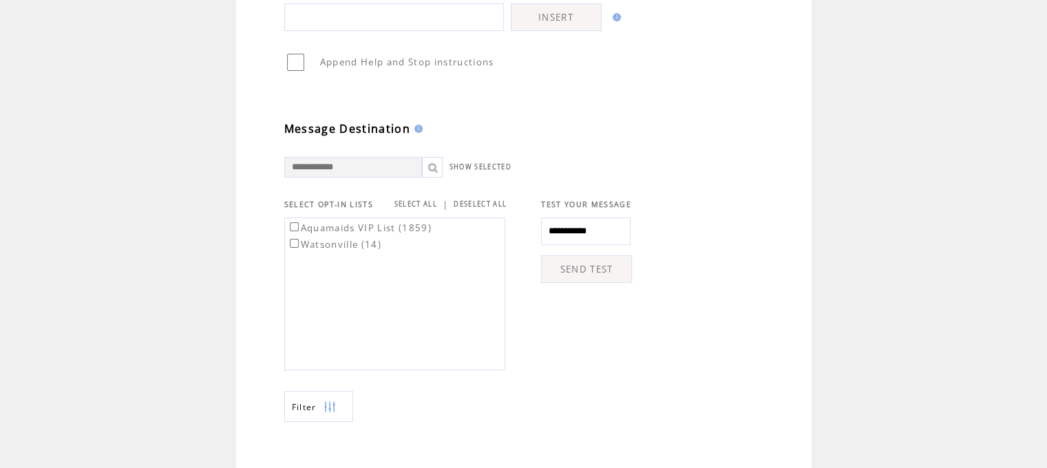 The height and width of the screenshot is (468, 1047). Describe the element at coordinates (480, 204) in the screenshot. I see `a: DESELECT ALL` at that location.